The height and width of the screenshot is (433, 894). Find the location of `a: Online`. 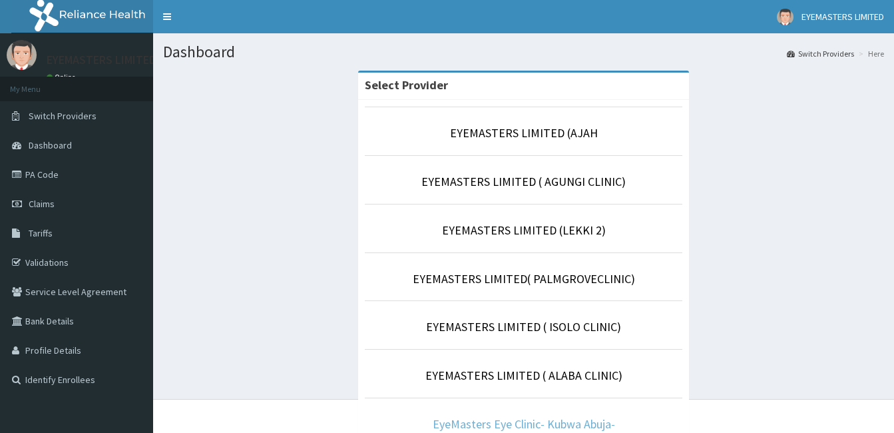

a: Online is located at coordinates (63, 77).